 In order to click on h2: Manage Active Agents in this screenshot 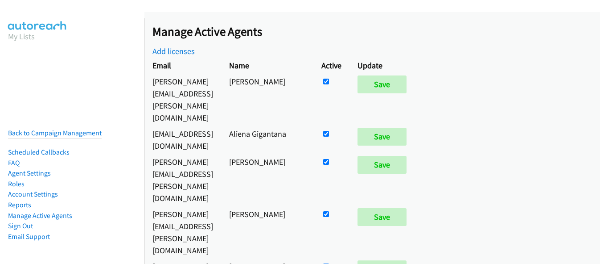, I will do `click(376, 32)`.